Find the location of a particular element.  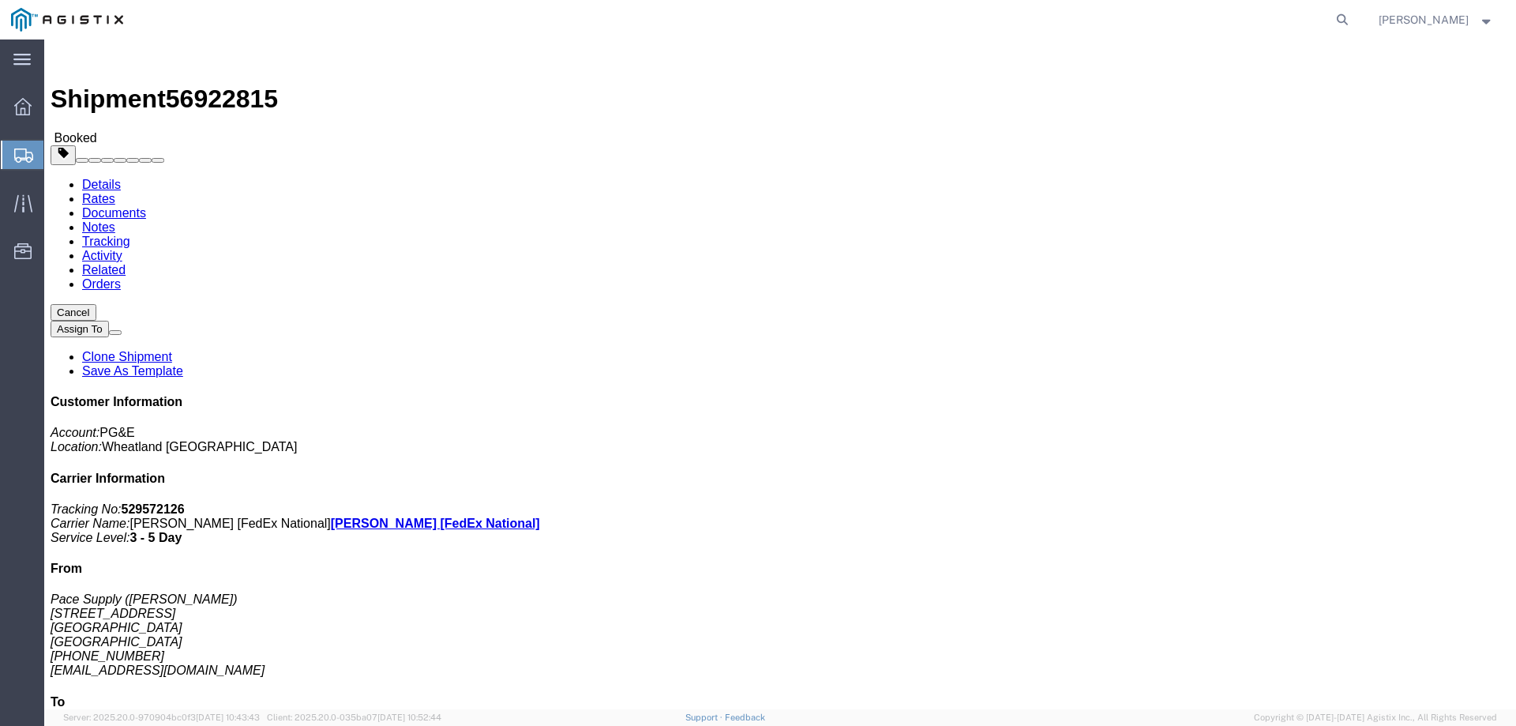

span: Krista Meyers is located at coordinates (1424, 20).